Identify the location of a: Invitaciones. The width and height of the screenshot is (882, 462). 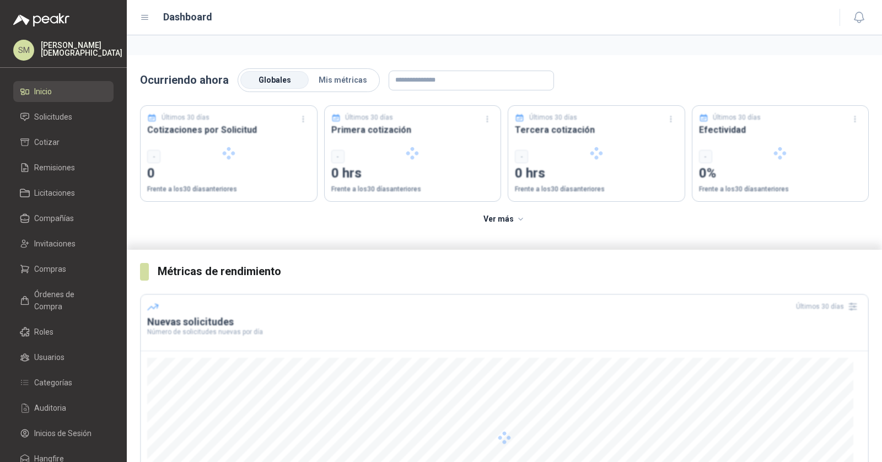
(63, 244).